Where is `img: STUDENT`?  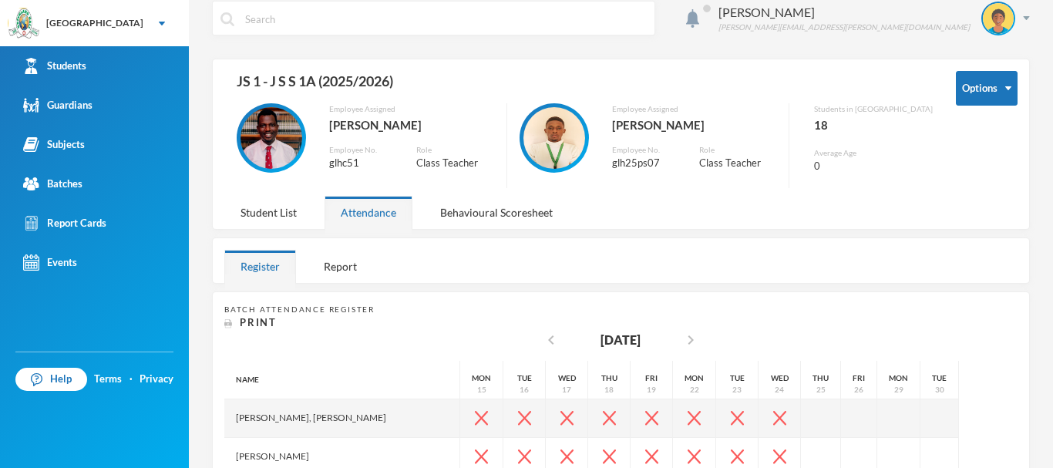 img: STUDENT is located at coordinates (999, 19).